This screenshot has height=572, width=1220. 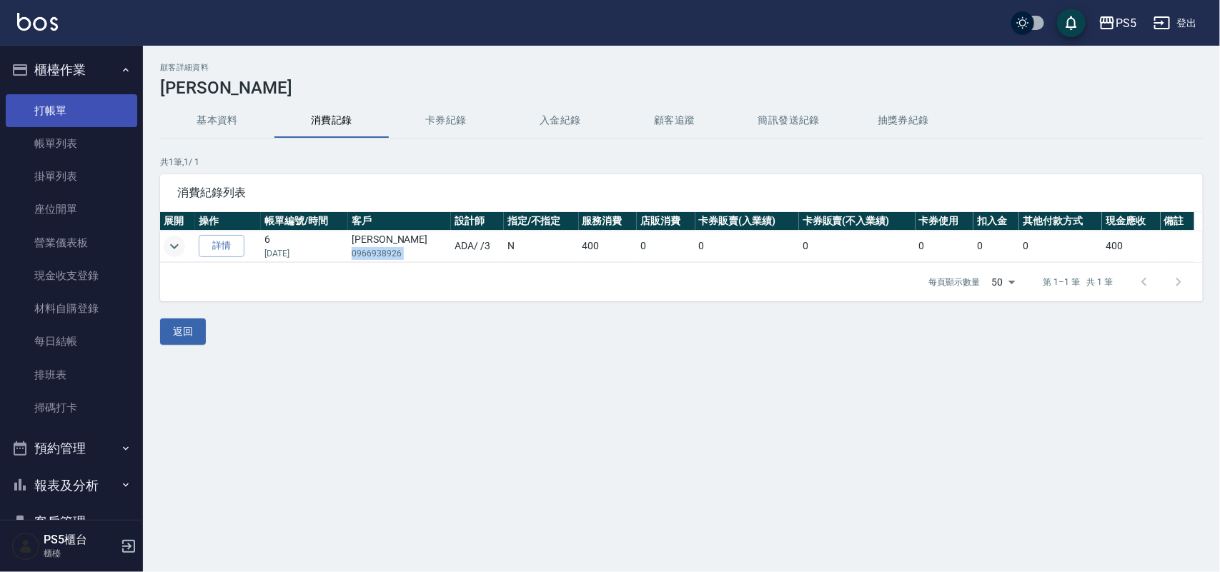 What do you see at coordinates (71, 342) in the screenshot?
I see `a: 每日結帳` at bounding box center [71, 342].